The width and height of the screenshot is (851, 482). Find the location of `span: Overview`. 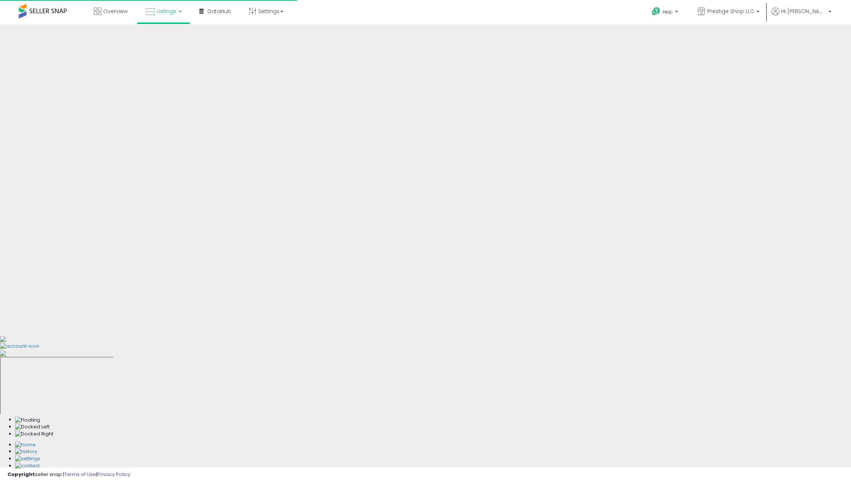

span: Overview is located at coordinates (115, 11).